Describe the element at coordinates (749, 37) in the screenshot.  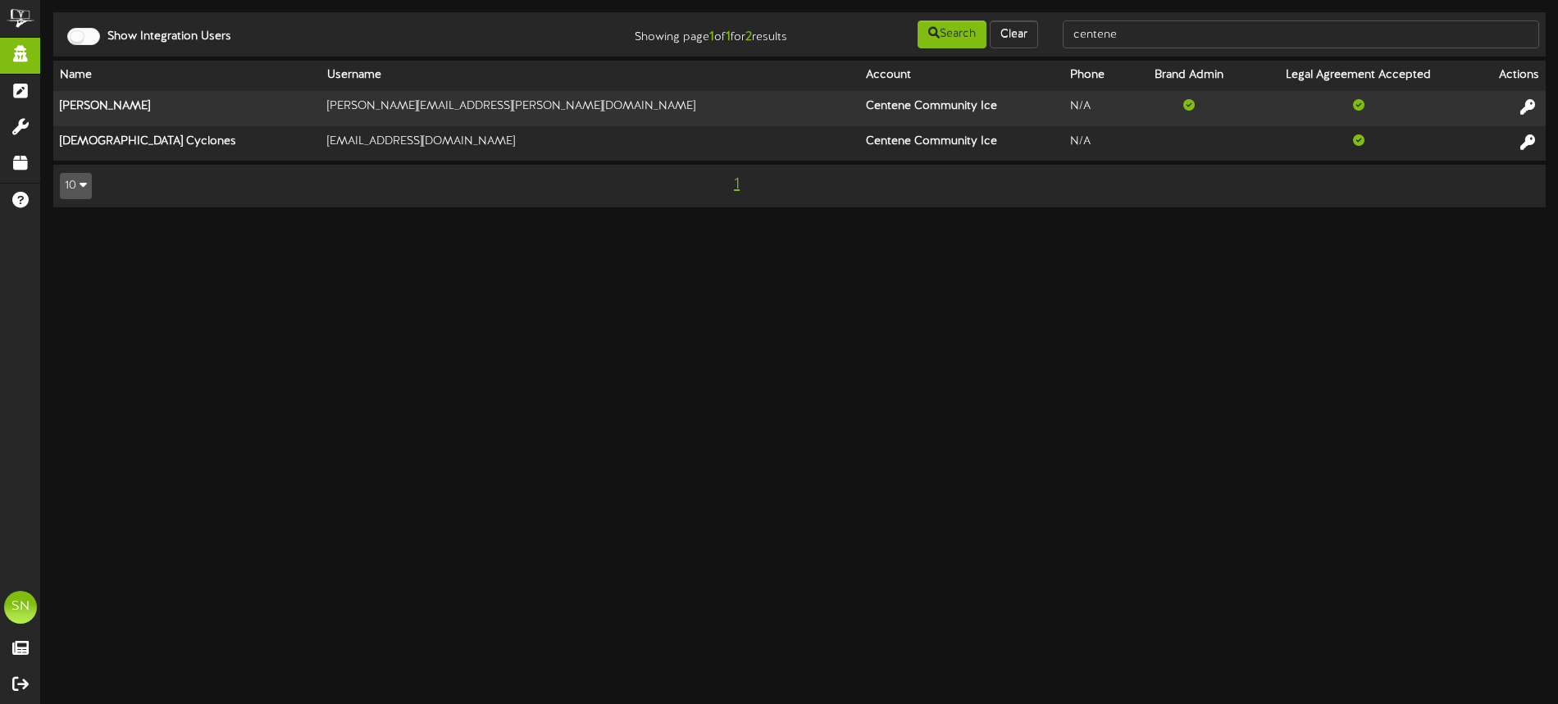
I see `strong: 2` at that location.